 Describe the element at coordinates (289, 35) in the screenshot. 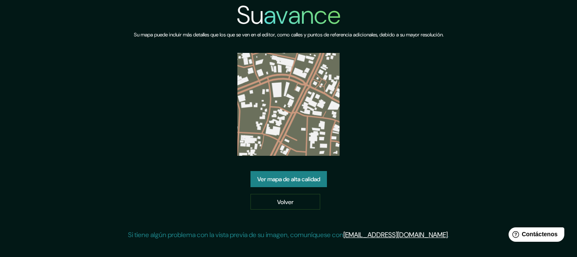

I see `font: Su mapa puede incluir más detalles que los que se ven en el editor, como calles y puntos de refer...` at that location.